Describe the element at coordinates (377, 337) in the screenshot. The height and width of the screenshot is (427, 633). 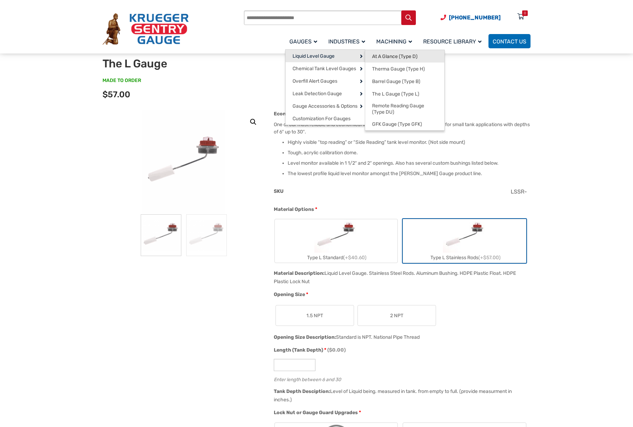
I see `div: Standard is NPT. National Pipe Thread` at that location.